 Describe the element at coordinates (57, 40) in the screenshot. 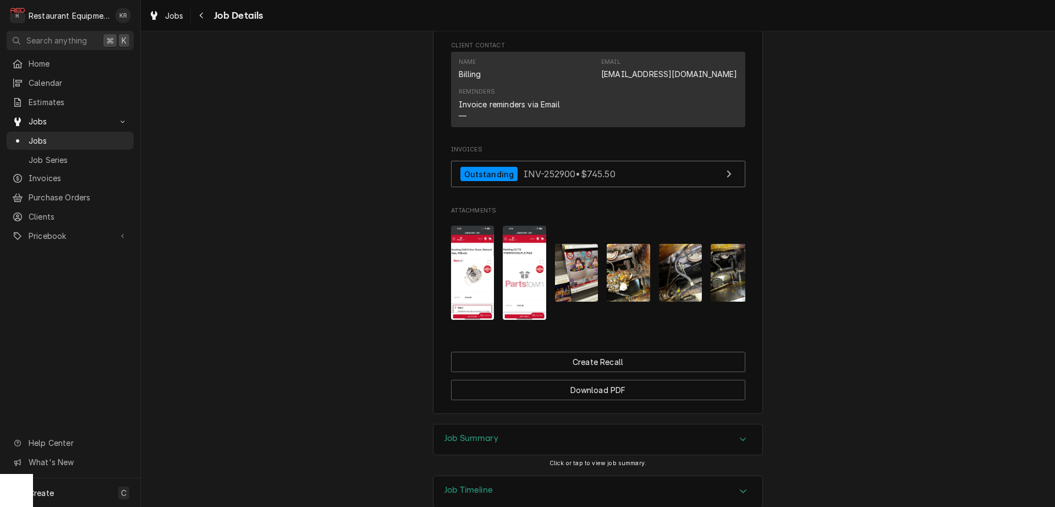

I see `span: Search anything` at that location.